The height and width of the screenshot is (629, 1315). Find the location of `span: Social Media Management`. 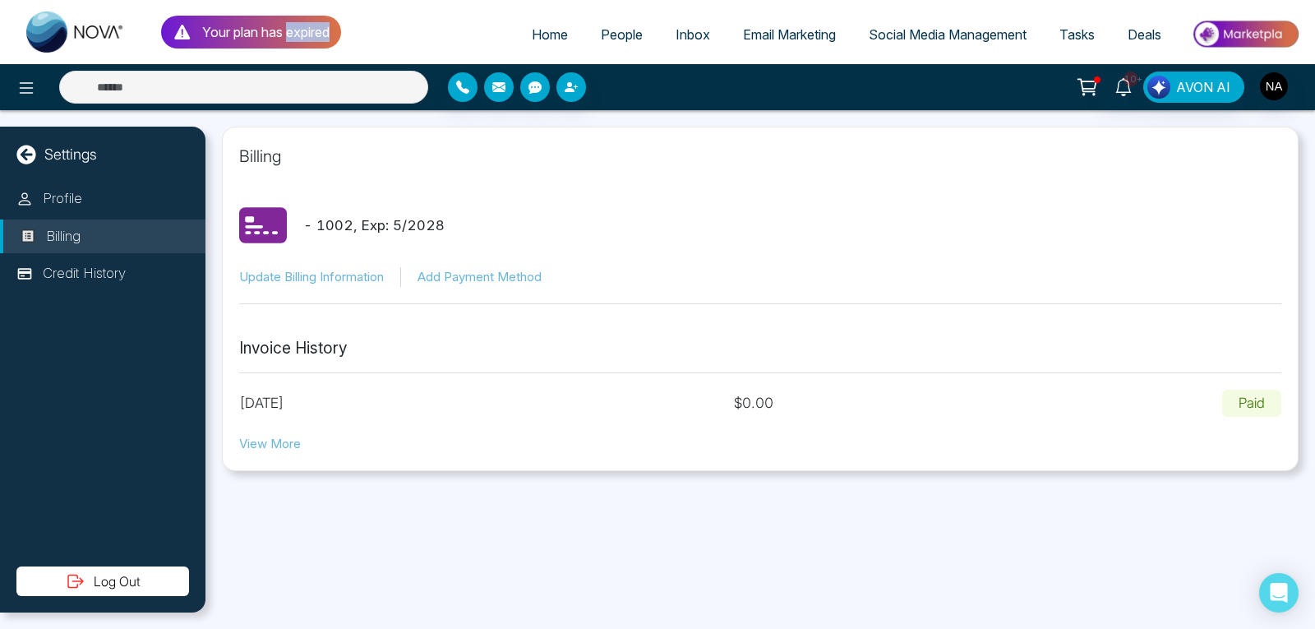

span: Social Media Management is located at coordinates (947, 35).